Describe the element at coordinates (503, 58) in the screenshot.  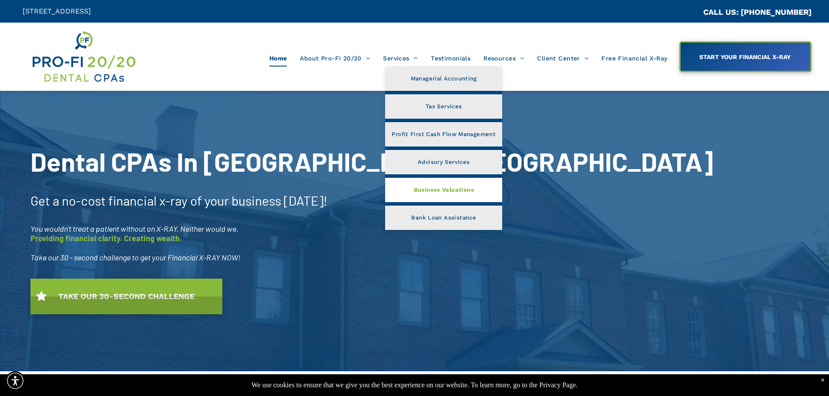
I see `a: Resources` at that location.